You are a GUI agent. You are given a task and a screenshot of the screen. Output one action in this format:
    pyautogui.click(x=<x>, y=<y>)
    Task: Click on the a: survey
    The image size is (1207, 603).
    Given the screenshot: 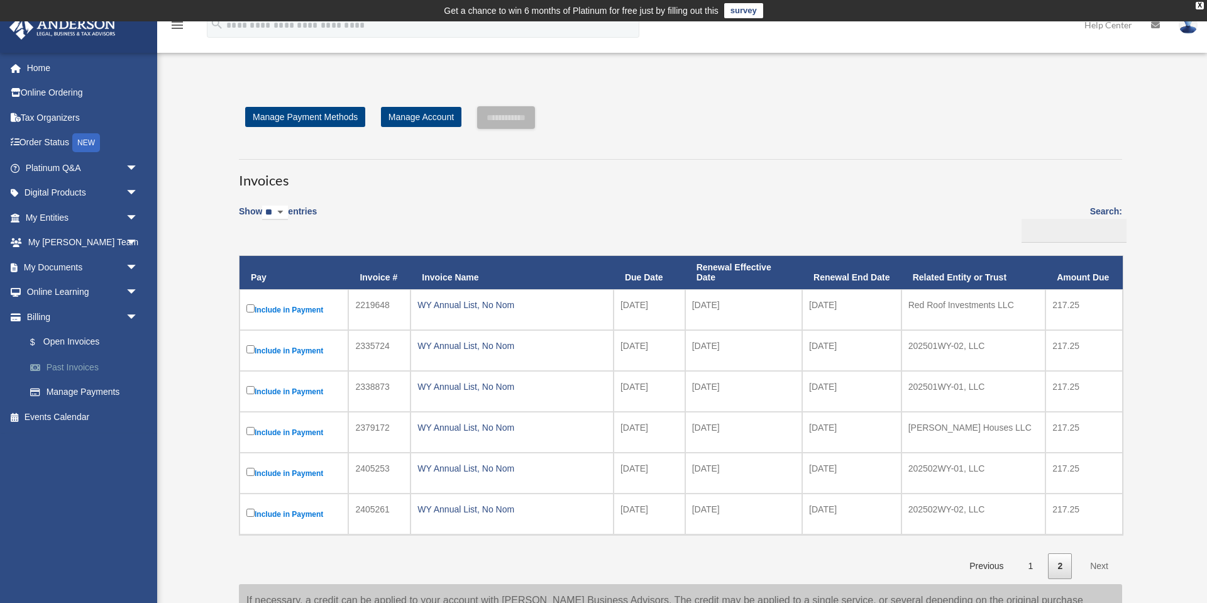 What is the action you would take?
    pyautogui.click(x=744, y=11)
    